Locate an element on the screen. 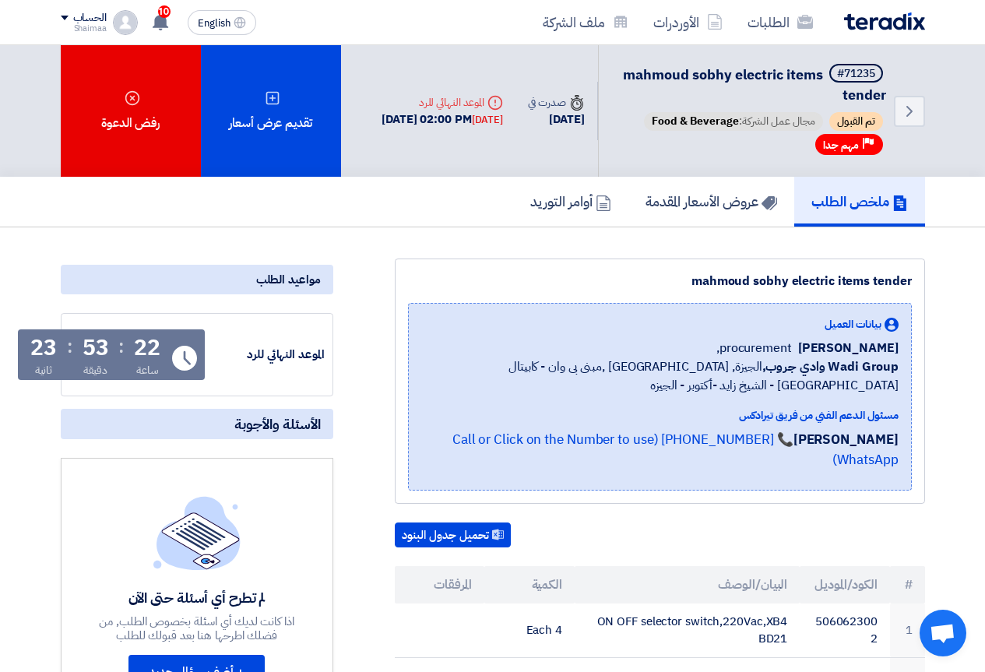 The width and height of the screenshot is (985, 672). img: empty_state_list.svg is located at coordinates (197, 532).